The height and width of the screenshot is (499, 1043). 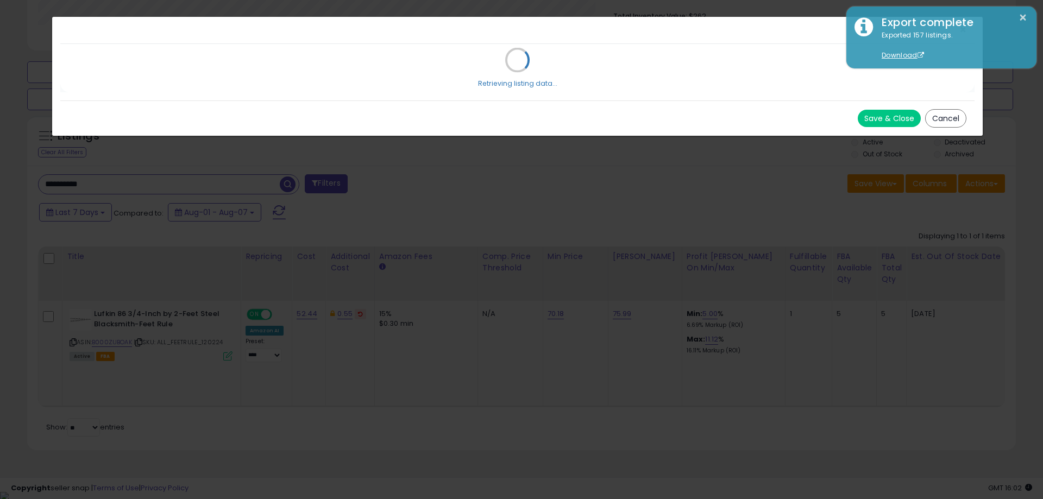 What do you see at coordinates (902, 55) in the screenshot?
I see `a: Download` at bounding box center [902, 55].